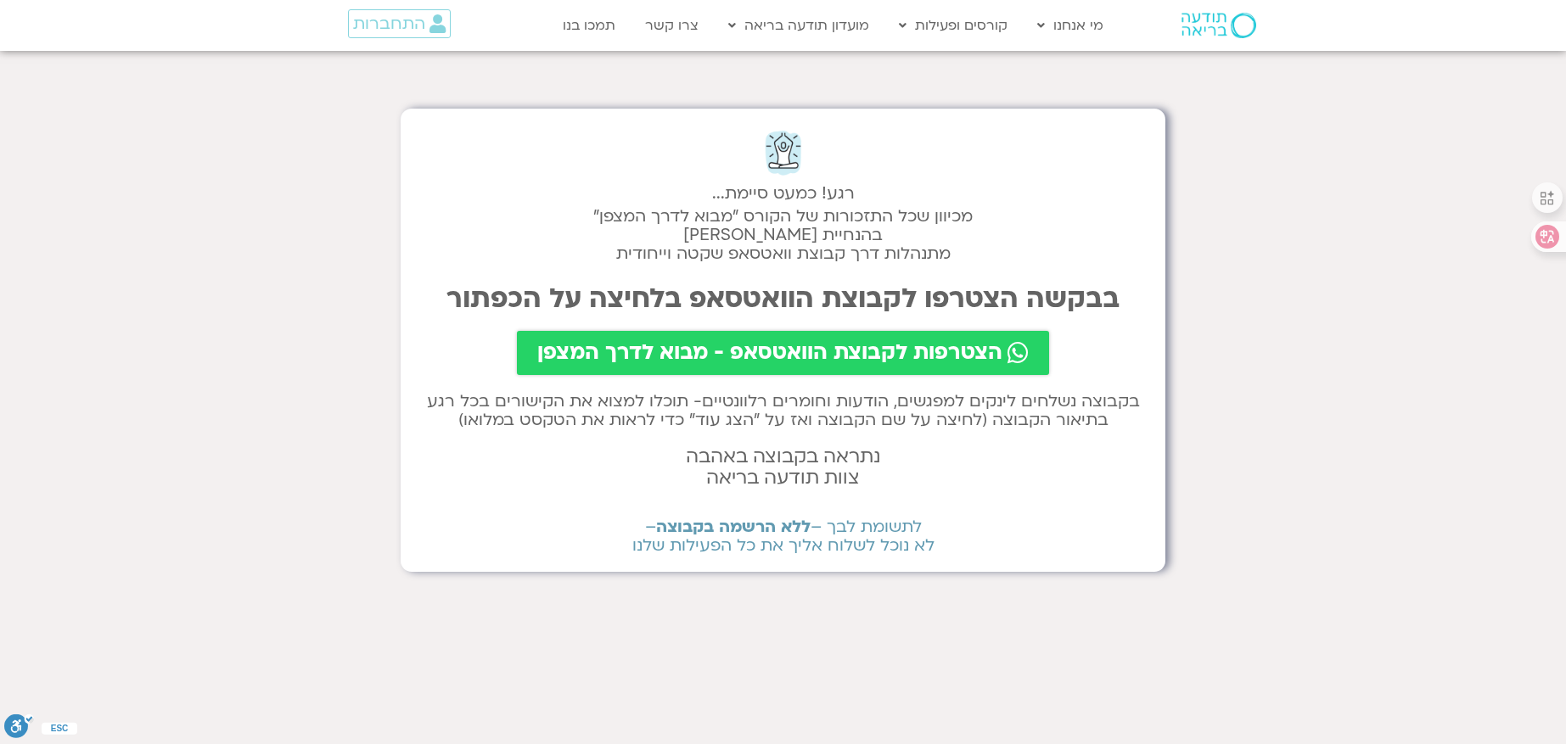 The width and height of the screenshot is (1566, 744). I want to click on h2: נתראה בקבוצה באהבה צוות תודעה בריאה, so click(782, 468).